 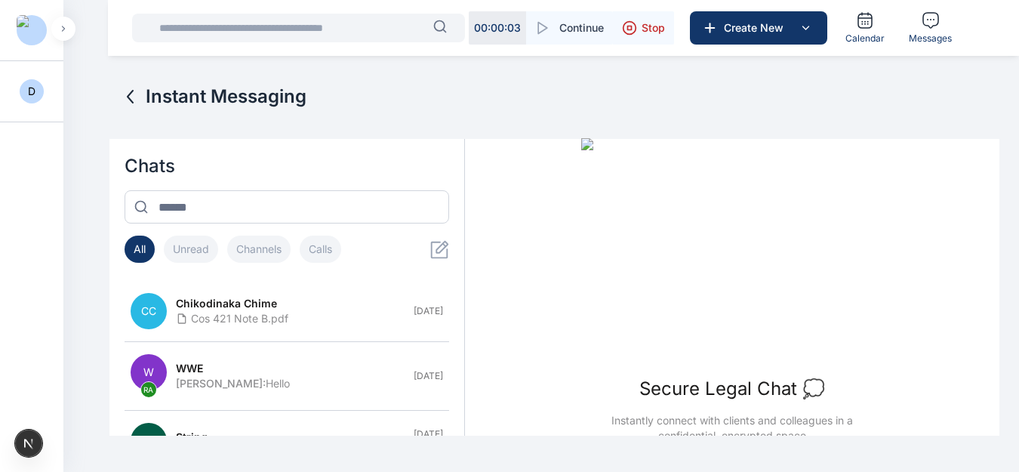 I want to click on button: Channels, so click(x=259, y=249).